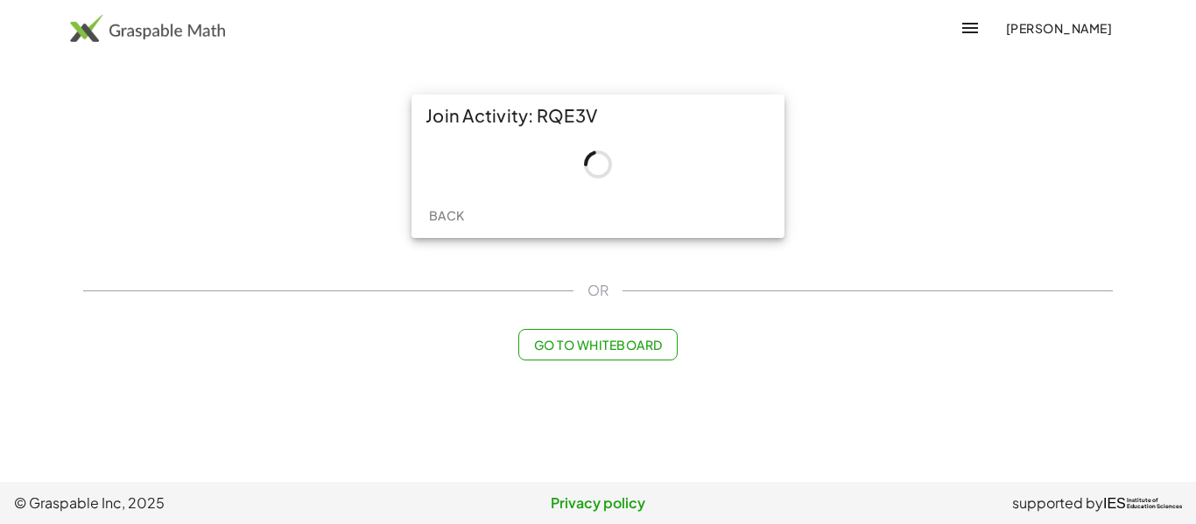  Describe the element at coordinates (598, 116) in the screenshot. I see `div: Join Activity: RQE3V` at that location.